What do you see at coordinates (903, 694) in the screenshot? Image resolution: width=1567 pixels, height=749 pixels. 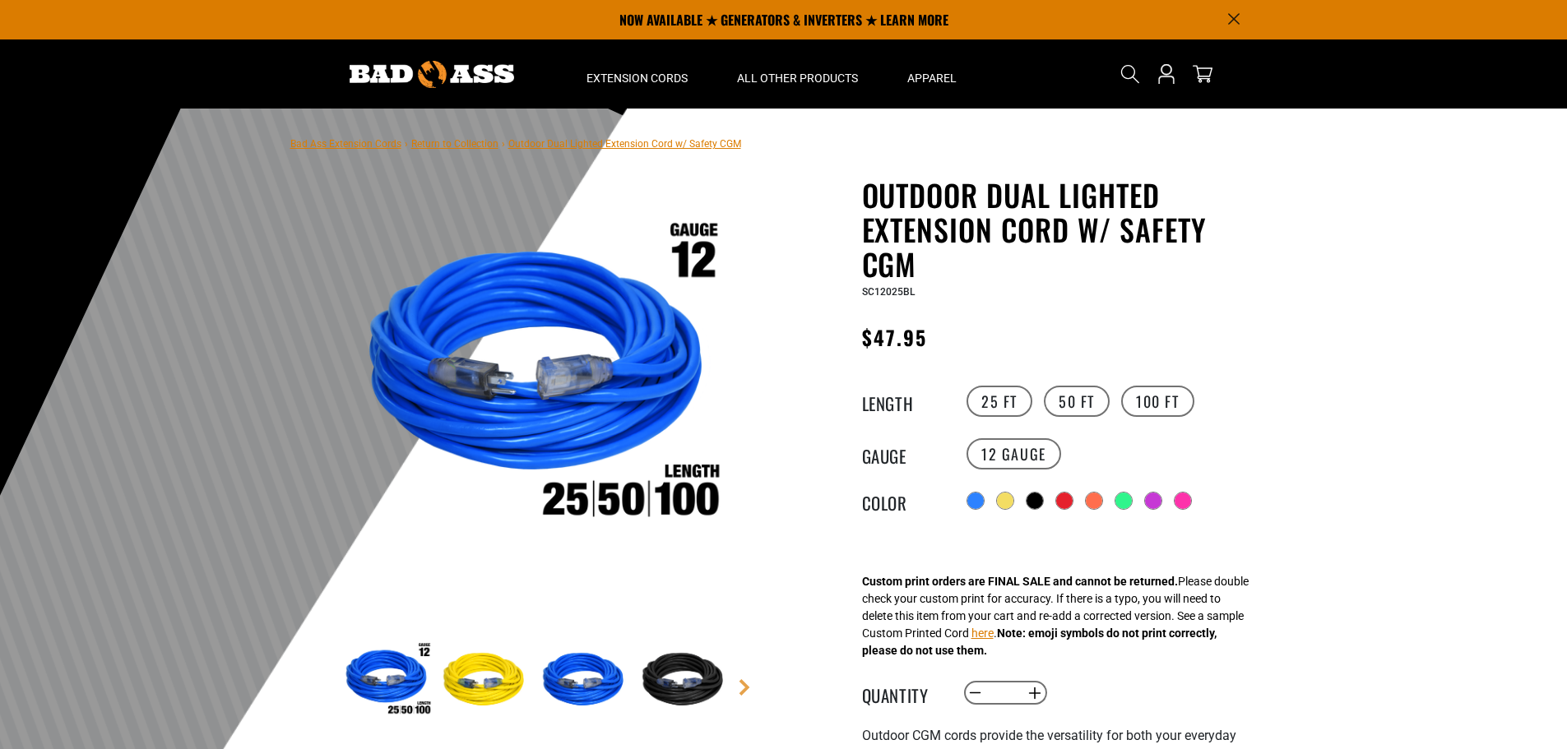 I see `label: Quantity` at bounding box center [903, 694].